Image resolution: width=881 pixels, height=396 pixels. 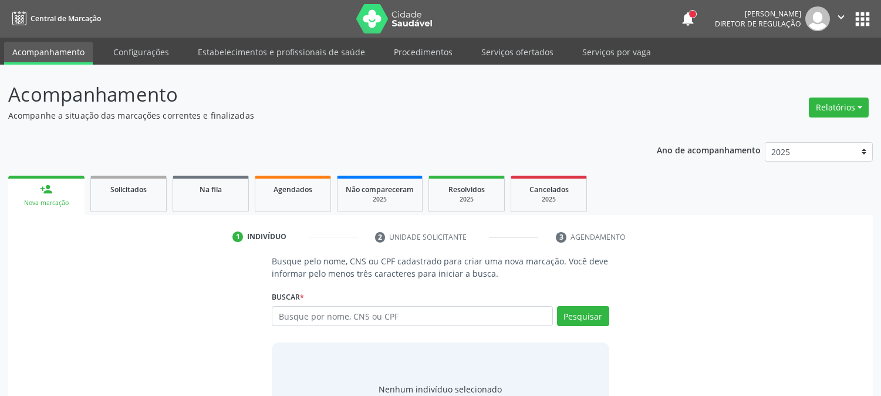 What do you see at coordinates (293, 189) in the screenshot?
I see `span: Agendados` at bounding box center [293, 189].